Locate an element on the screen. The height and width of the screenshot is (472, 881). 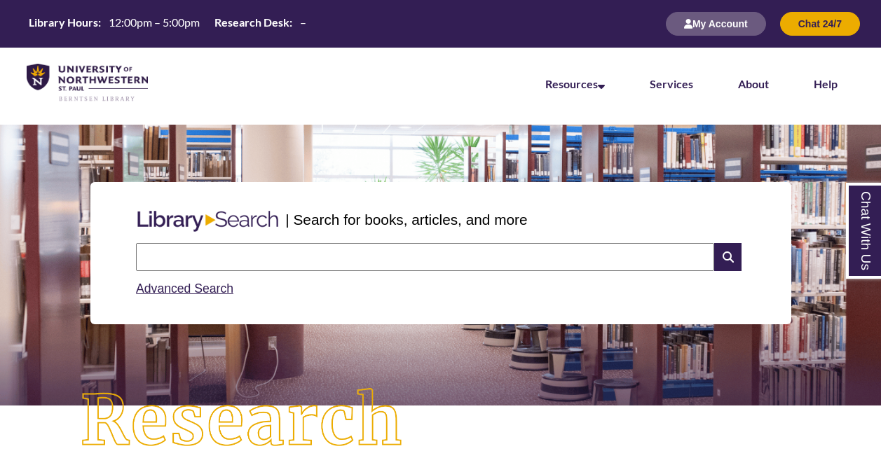
p: | Search for books, articles, and more is located at coordinates (406, 219).